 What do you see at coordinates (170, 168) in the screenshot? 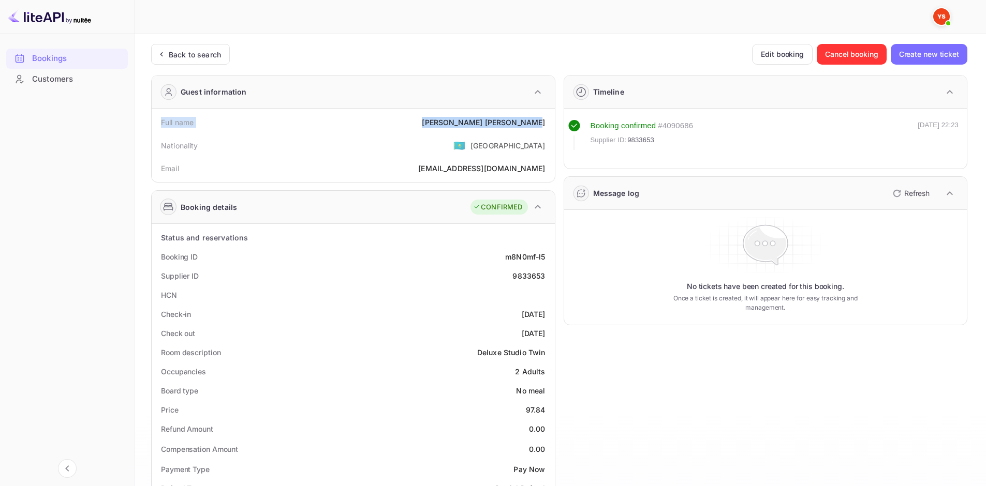
I see `div: Email` at bounding box center [170, 168].